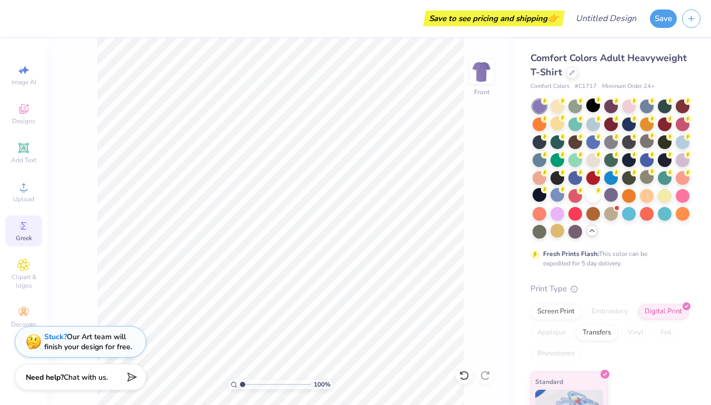 The image size is (711, 405). Describe the element at coordinates (609, 311) in the screenshot. I see `div: Embroidery` at that location.